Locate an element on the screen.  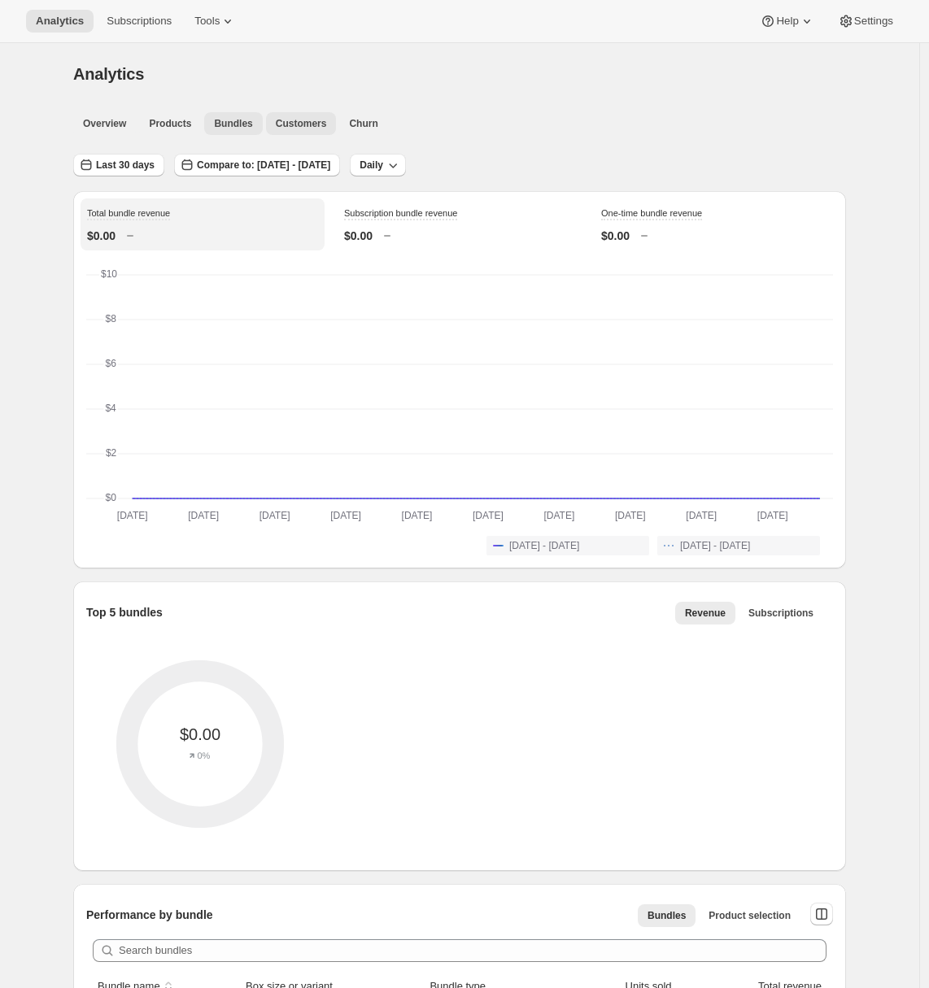
button: Subscriptions is located at coordinates (139, 21).